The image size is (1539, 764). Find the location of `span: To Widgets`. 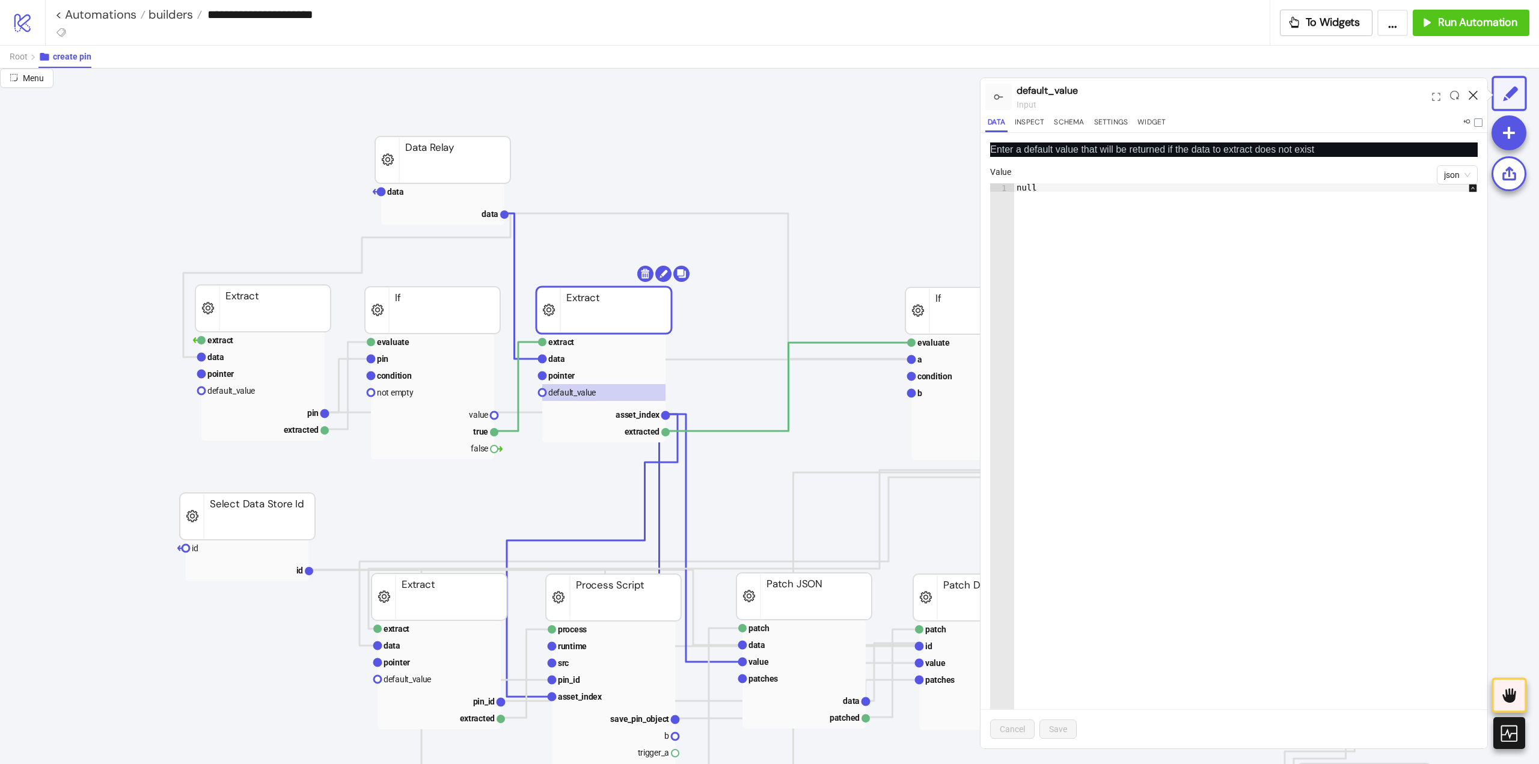

span: To Widgets is located at coordinates (1333, 22).